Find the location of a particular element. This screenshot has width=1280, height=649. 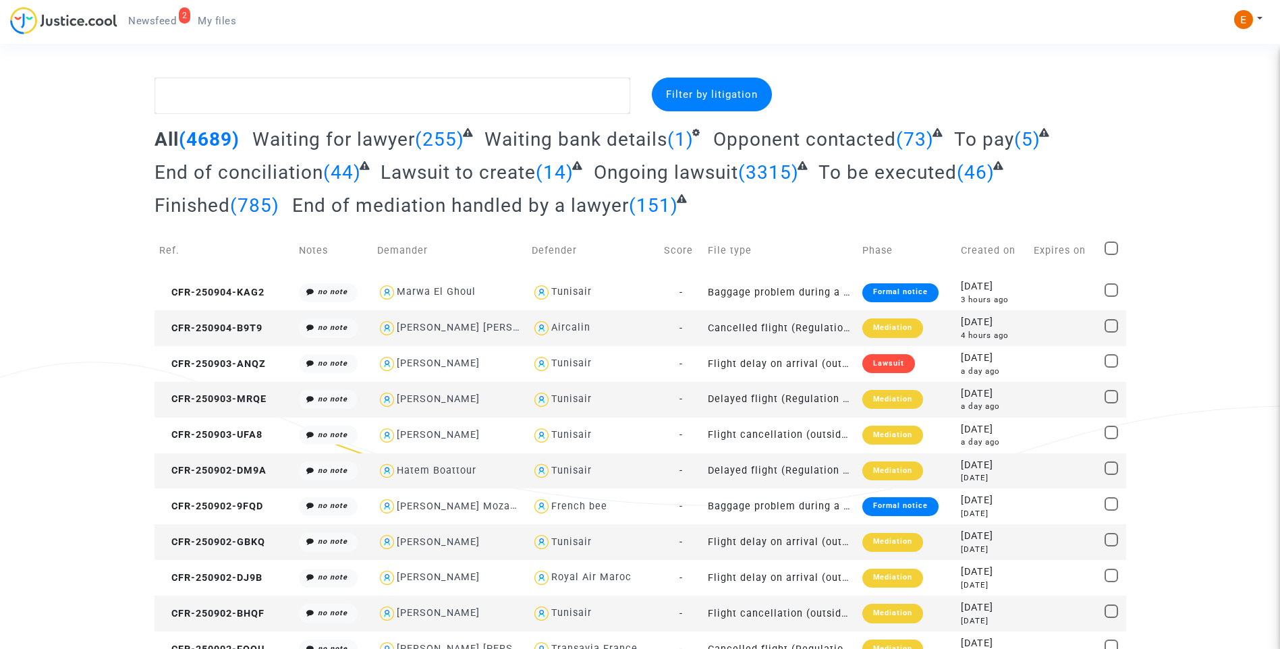

div: Lawsuit is located at coordinates (889, 364).